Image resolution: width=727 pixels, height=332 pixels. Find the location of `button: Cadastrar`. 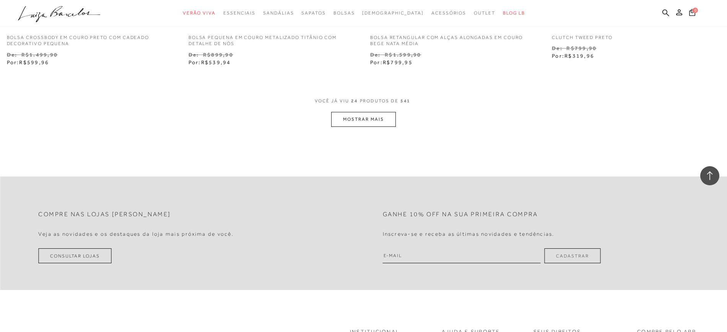

button: Cadastrar is located at coordinates (572, 256).